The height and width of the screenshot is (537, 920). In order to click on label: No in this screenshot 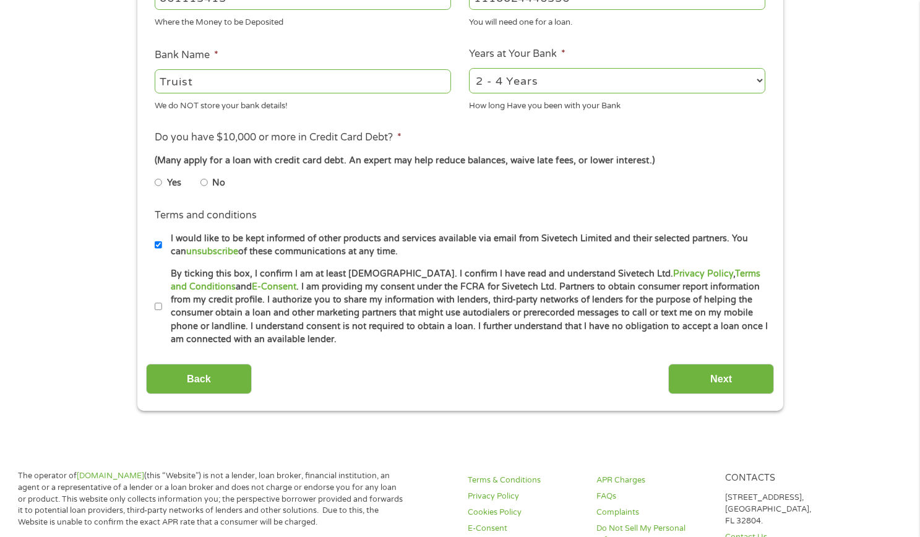, I will do `click(218, 183)`.